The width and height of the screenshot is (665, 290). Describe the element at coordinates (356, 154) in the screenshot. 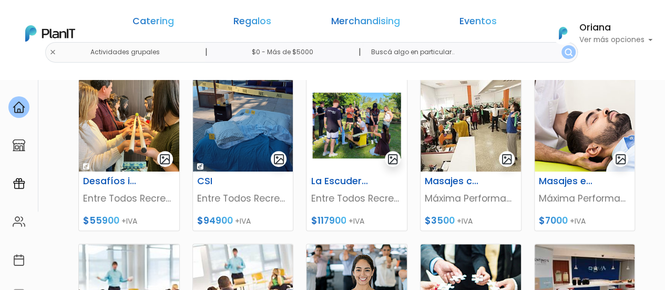

I see `a: gallery-light La Escudería Perfecta Entre Todos Recreación $117900 +IVA` at that location.